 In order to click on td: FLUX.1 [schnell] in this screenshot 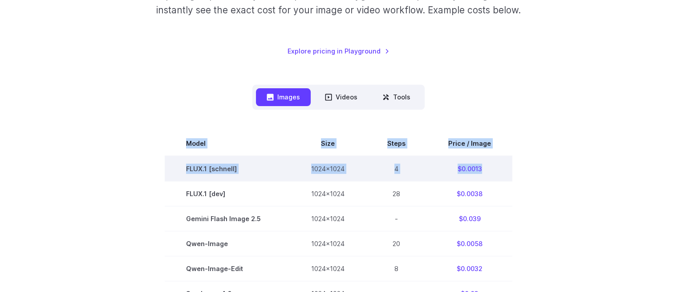, I will do `click(227, 168)`.